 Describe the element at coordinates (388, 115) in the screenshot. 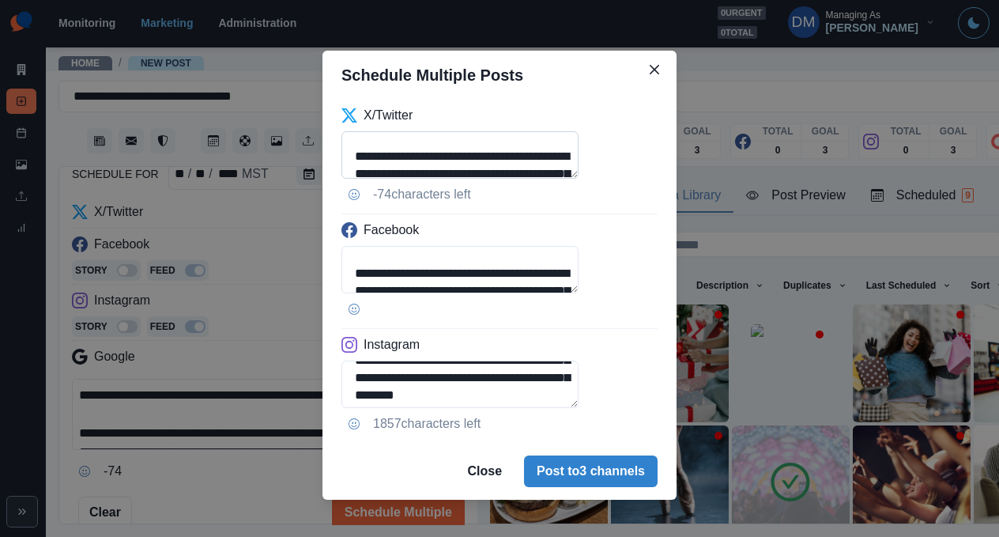

I see `p: X/Twitter` at that location.